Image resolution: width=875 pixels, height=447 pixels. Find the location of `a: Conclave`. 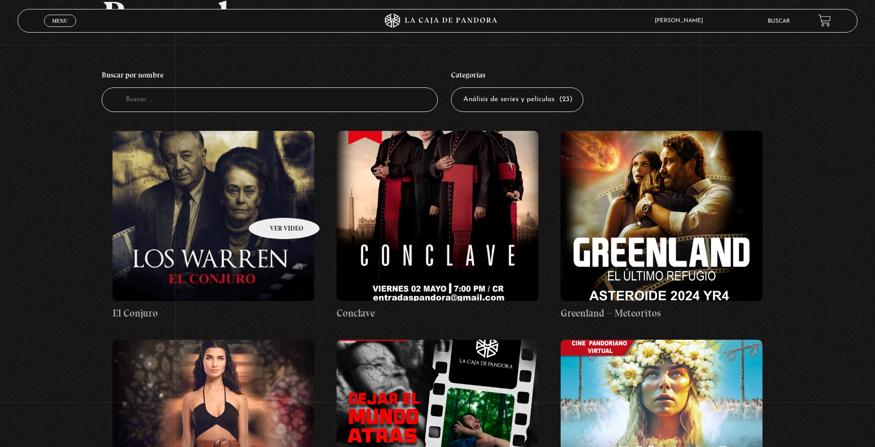

a: Conclave is located at coordinates (437, 226).